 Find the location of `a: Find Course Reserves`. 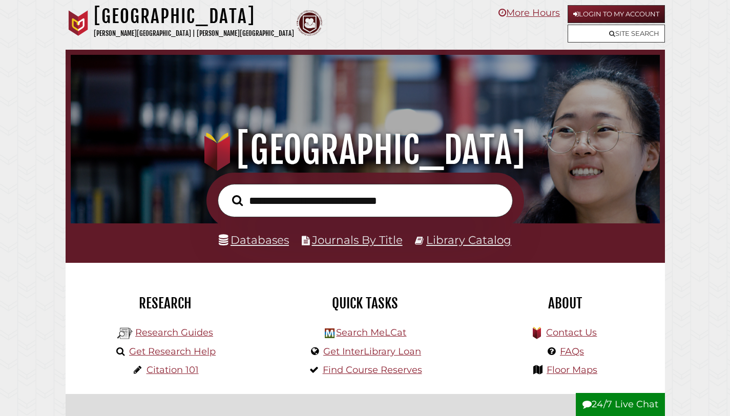

a: Find Course Reserves is located at coordinates (373, 370).